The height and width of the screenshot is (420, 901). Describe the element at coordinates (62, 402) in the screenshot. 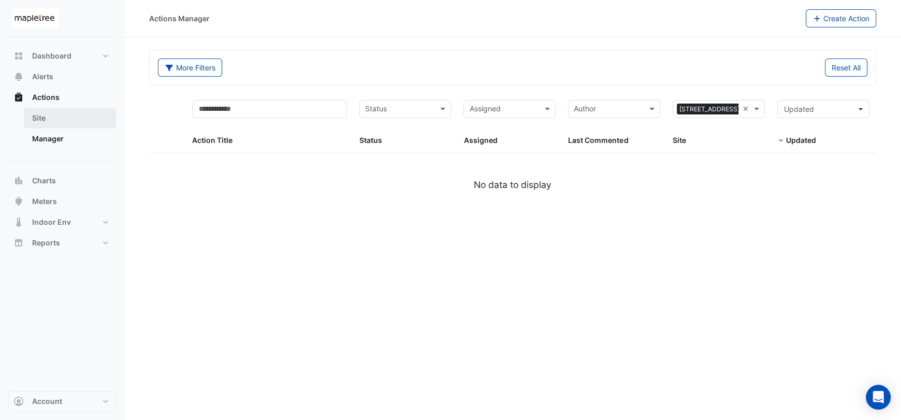

I see `button: Account` at that location.